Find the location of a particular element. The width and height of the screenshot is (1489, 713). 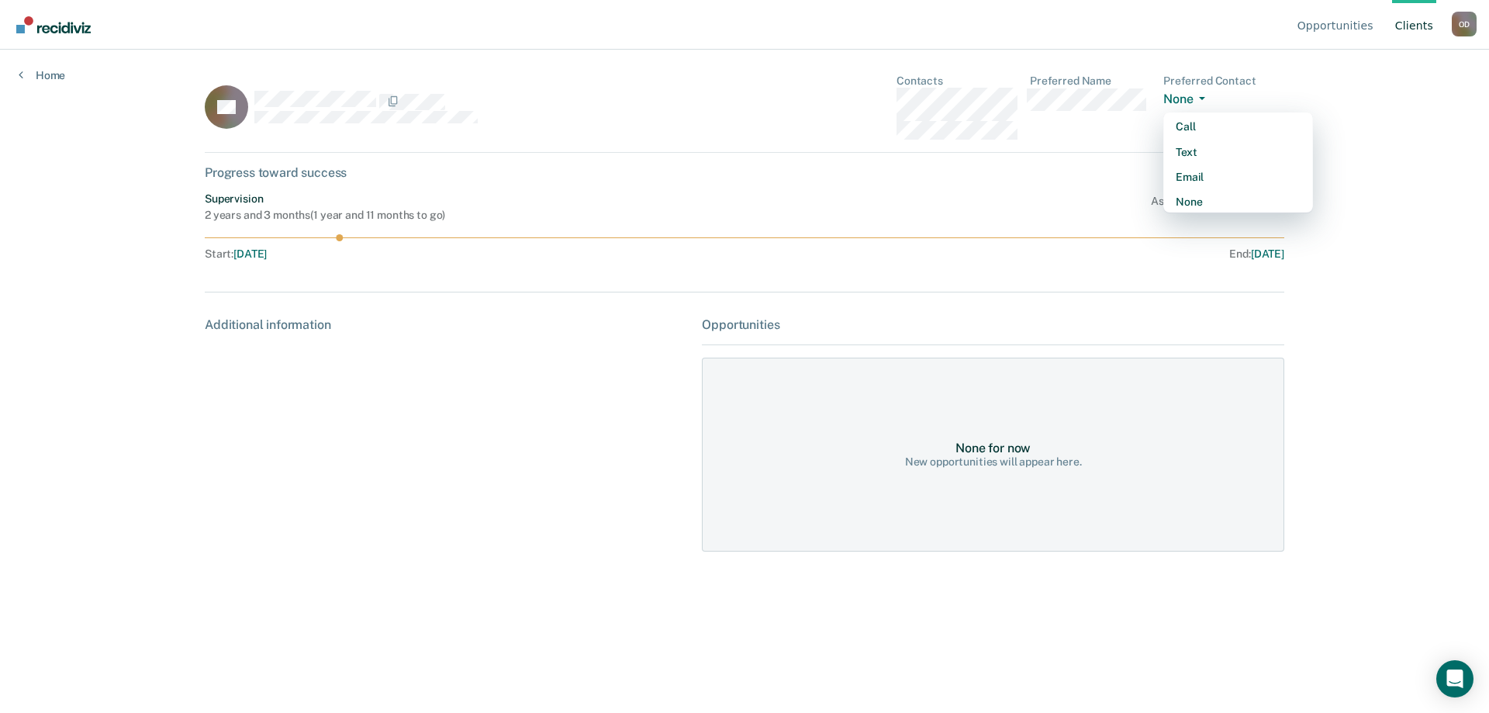

button: Profile dropdown button is located at coordinates (1464, 24).